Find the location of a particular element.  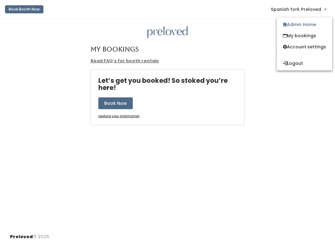

button: Logout is located at coordinates (304, 63).